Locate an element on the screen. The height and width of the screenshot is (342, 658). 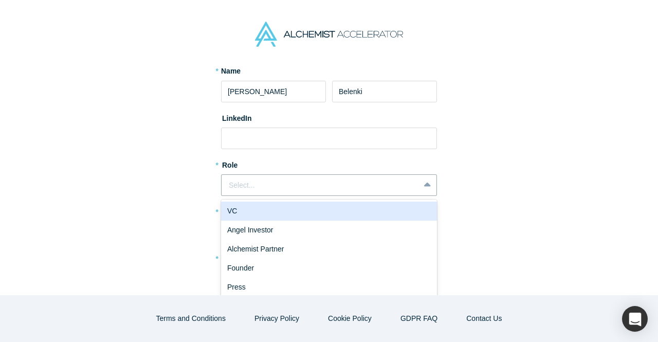
div: Founder is located at coordinates (329, 268).